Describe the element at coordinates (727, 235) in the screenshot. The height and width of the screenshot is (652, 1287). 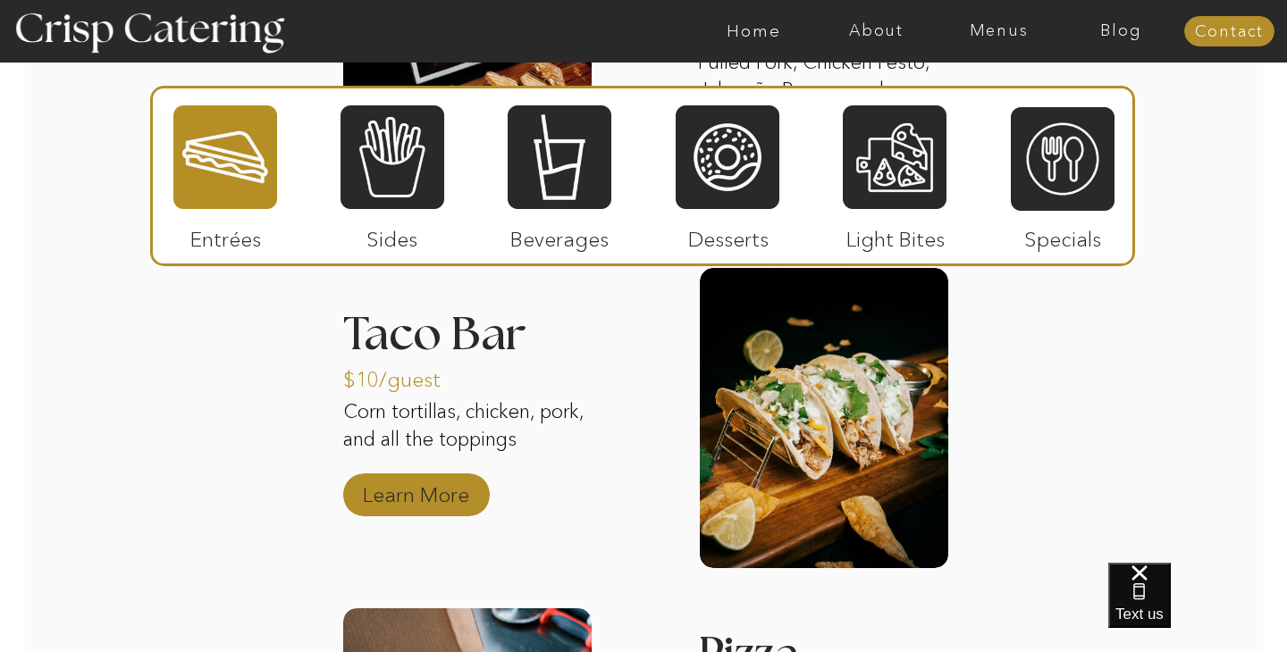
I see `p: Desserts` at that location.